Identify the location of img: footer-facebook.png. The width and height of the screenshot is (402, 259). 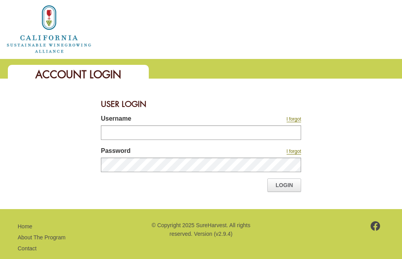
(376, 226).